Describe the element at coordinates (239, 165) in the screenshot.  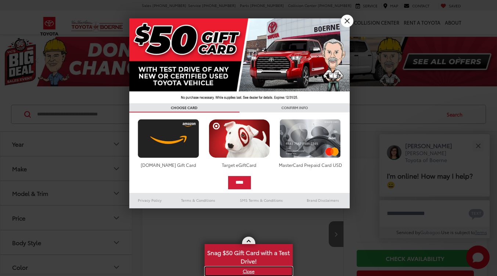
I see `div: Target eGiftCard` at that location.